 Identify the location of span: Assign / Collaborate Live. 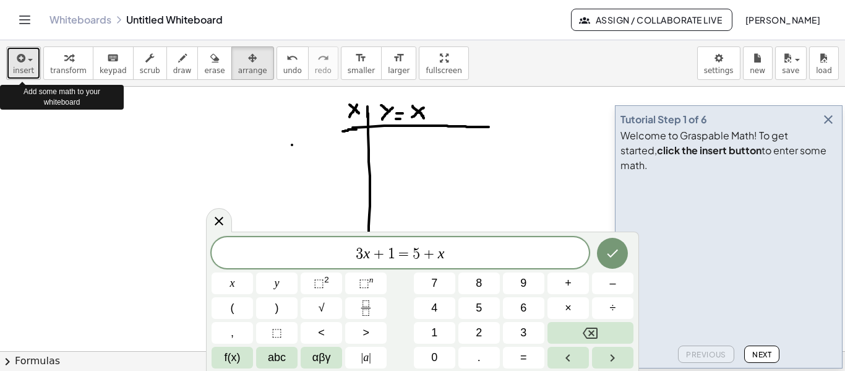
(651, 20).